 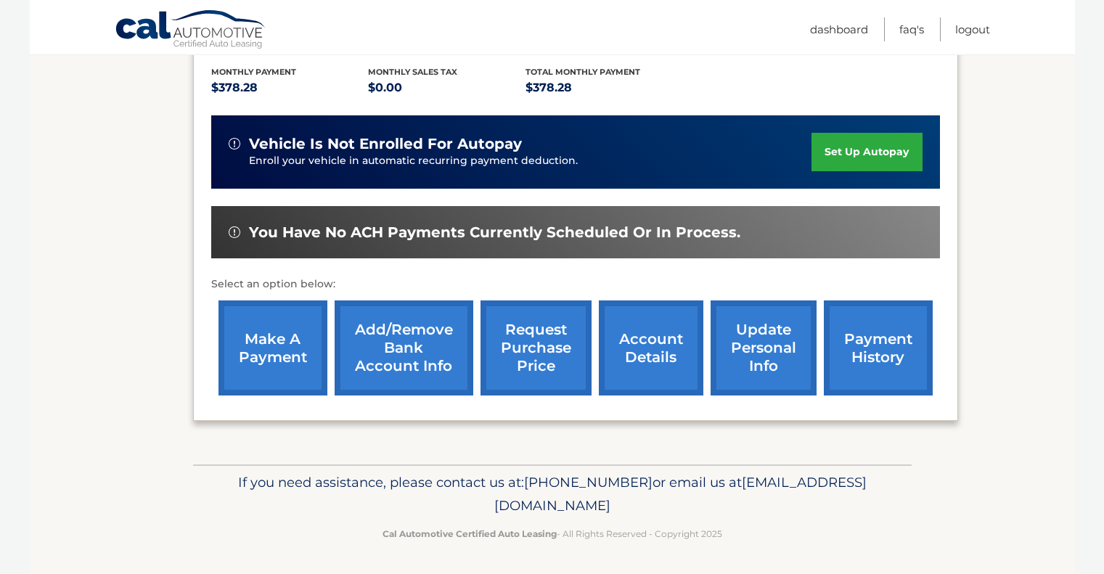 What do you see at coordinates (912, 29) in the screenshot?
I see `a: FAQ's` at bounding box center [912, 29].